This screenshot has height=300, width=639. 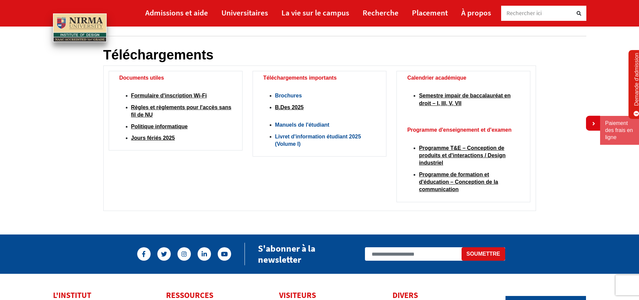 I want to click on font: Placement, so click(x=430, y=12).